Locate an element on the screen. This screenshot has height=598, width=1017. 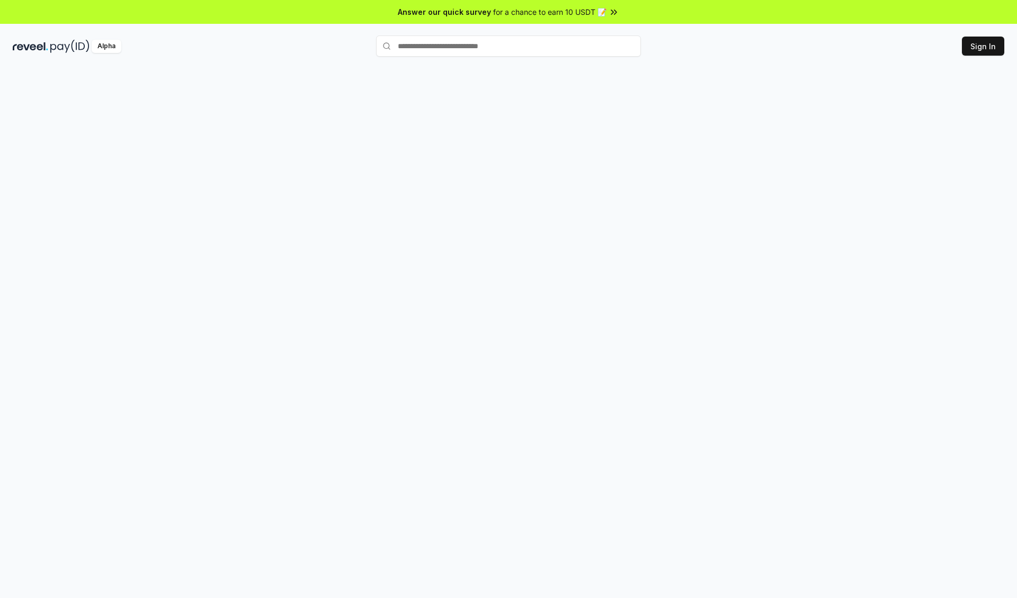
div: Alpha is located at coordinates (106, 46).